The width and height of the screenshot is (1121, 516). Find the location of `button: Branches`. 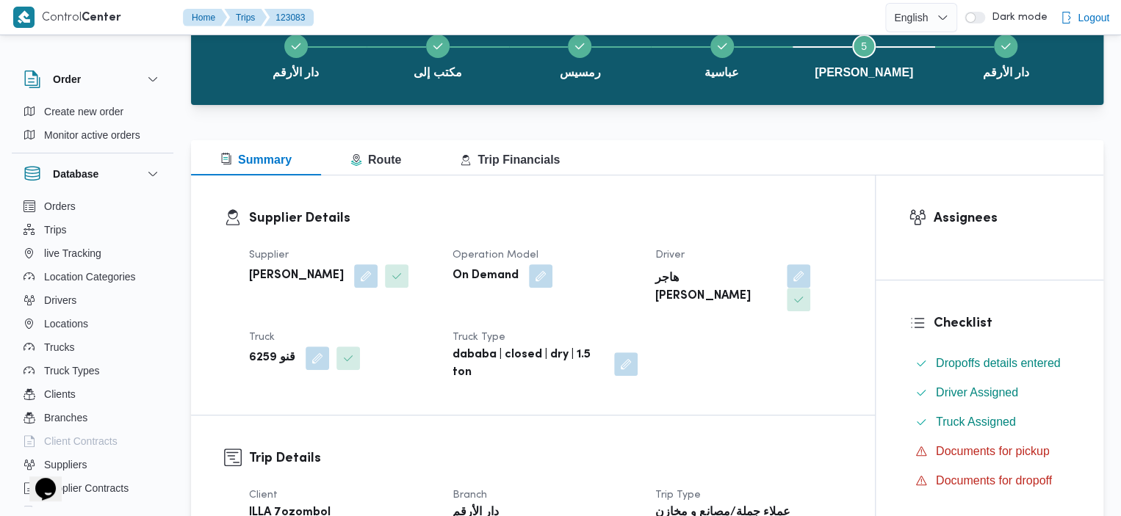

button: Branches is located at coordinates (93, 418).